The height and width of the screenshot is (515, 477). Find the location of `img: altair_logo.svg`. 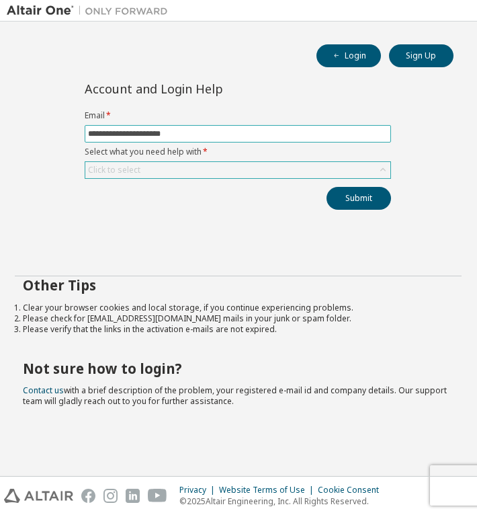

img: altair_logo.svg is located at coordinates (38, 495).